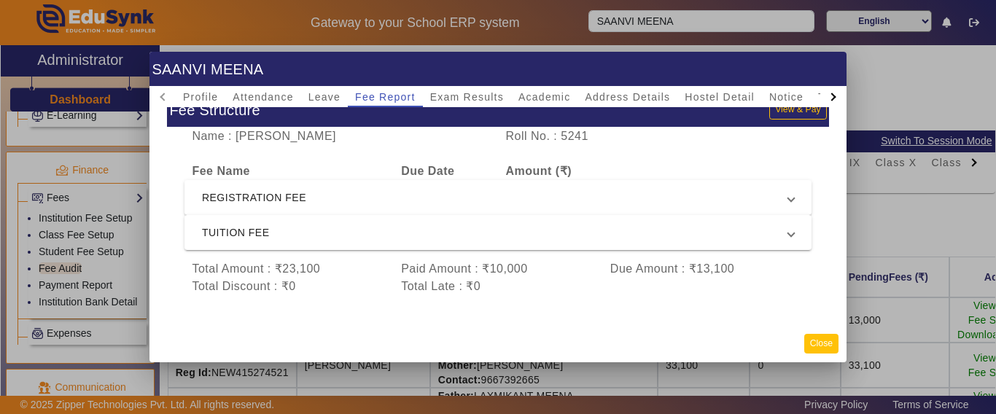  I want to click on span: TUITION FEE, so click(495, 233).